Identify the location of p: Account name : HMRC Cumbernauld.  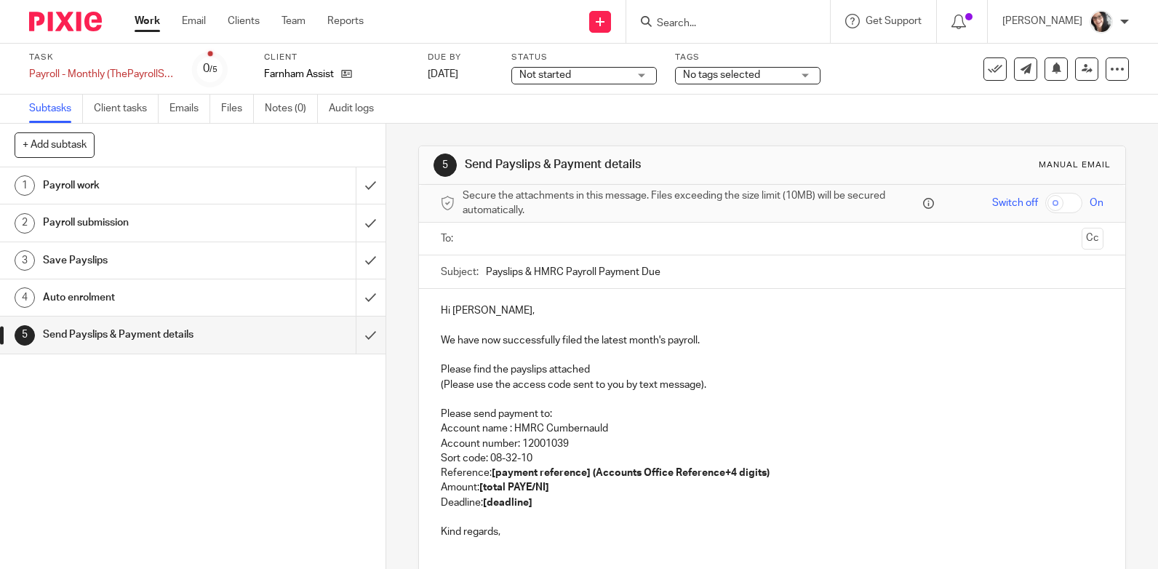
(772, 428).